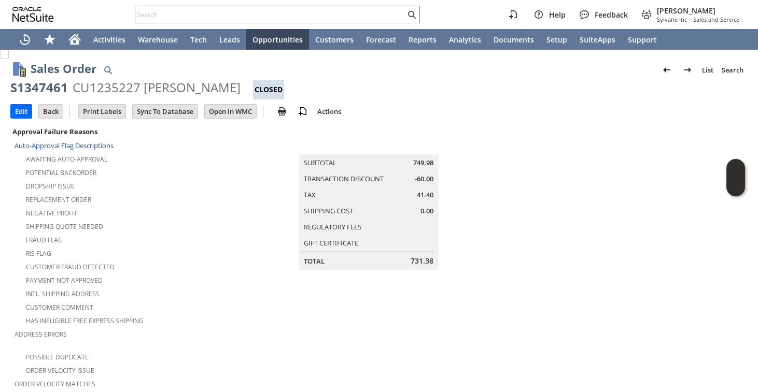 This screenshot has width=758, height=392. What do you see at coordinates (109, 39) in the screenshot?
I see `span: Activities` at bounding box center [109, 39].